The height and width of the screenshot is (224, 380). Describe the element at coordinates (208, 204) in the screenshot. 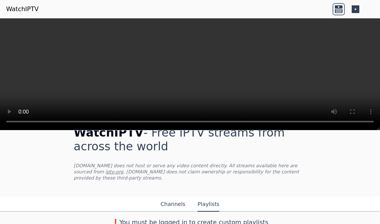

I see `button: Playlists` at that location.